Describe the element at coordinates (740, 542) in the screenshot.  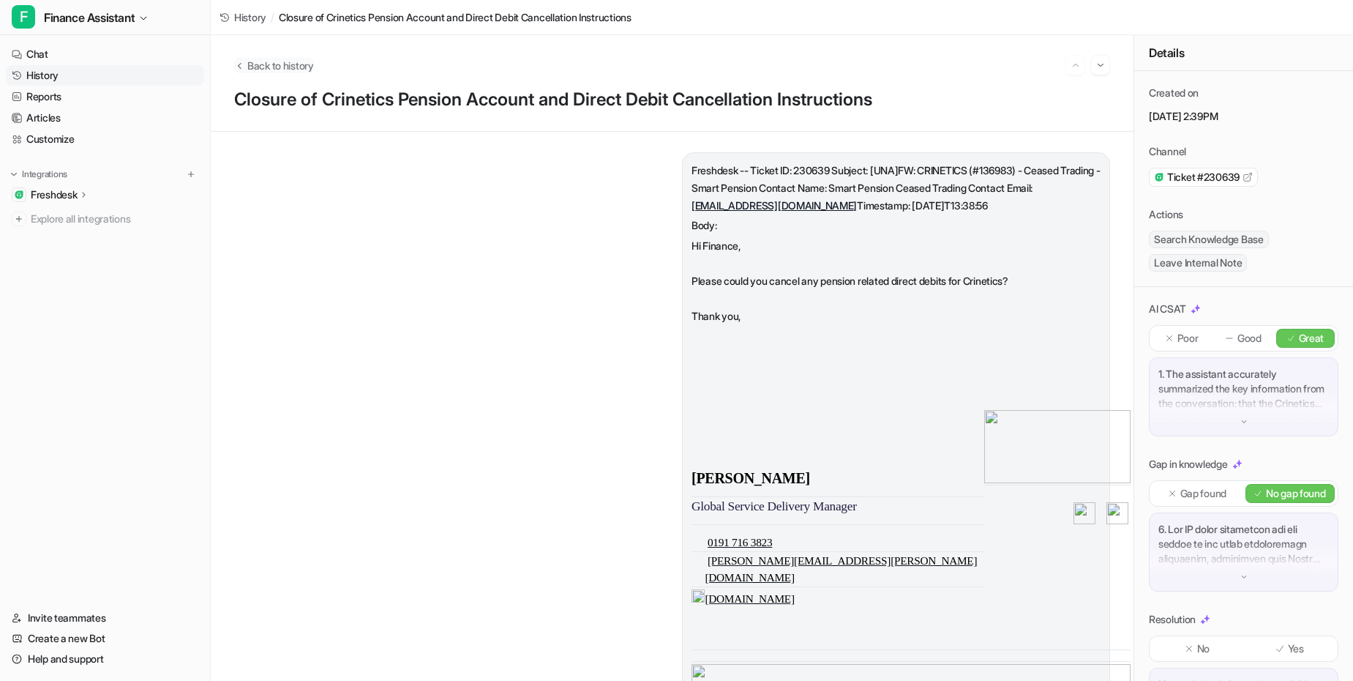
I see `a: 0191 716 3823` at that location.